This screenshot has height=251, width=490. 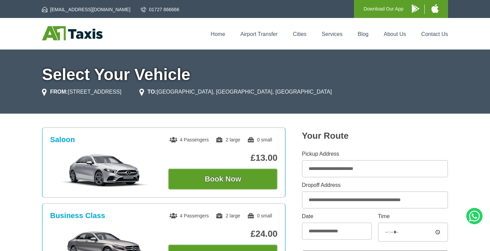 What do you see at coordinates (332, 34) in the screenshot?
I see `a: Services` at bounding box center [332, 34].